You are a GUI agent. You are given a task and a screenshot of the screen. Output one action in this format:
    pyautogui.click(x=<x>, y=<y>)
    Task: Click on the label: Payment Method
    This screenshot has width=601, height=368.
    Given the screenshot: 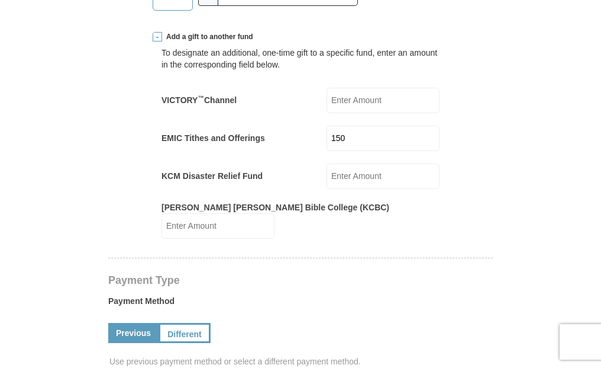 What is the action you would take?
    pyautogui.click(x=301, y=304)
    